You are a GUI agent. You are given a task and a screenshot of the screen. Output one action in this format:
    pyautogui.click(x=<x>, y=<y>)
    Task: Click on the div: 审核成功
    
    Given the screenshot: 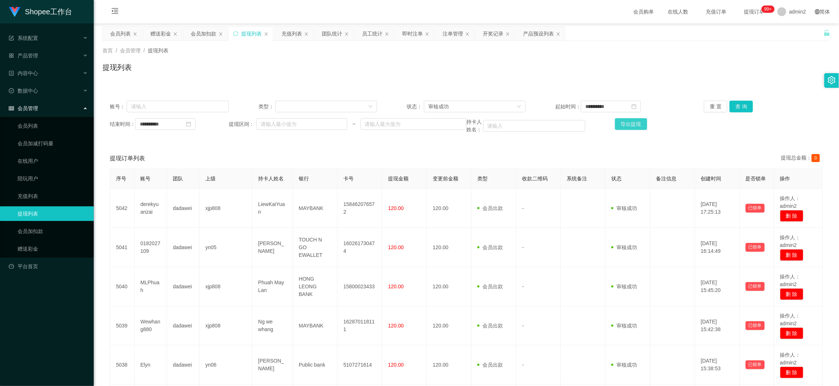 What is the action you would take?
    pyautogui.click(x=439, y=107)
    